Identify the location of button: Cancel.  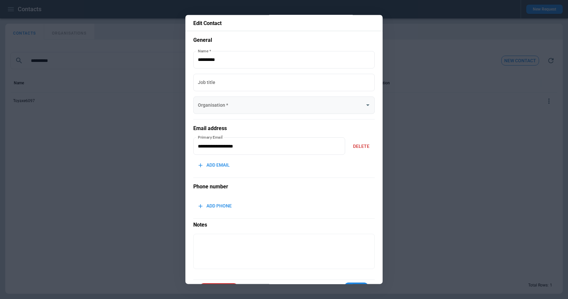
(334, 288).